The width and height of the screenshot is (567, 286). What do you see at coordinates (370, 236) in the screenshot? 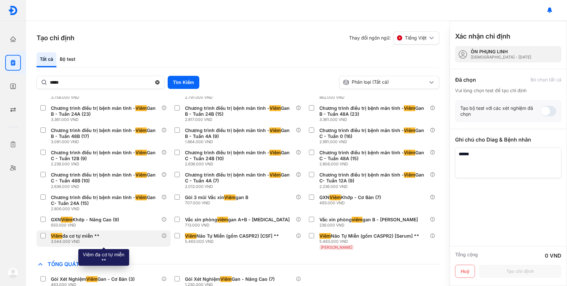
I see `div: Não Tự Miễn (gồm CASPR2) [Serum] **` at bounding box center [370, 236].